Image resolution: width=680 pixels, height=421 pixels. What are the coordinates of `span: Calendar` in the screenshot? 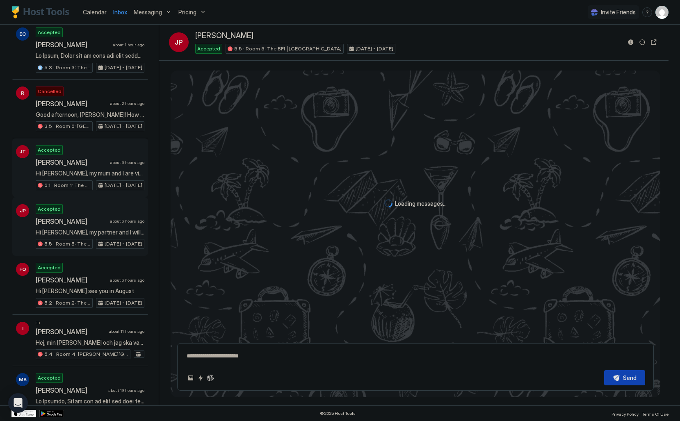 It's located at (95, 12).